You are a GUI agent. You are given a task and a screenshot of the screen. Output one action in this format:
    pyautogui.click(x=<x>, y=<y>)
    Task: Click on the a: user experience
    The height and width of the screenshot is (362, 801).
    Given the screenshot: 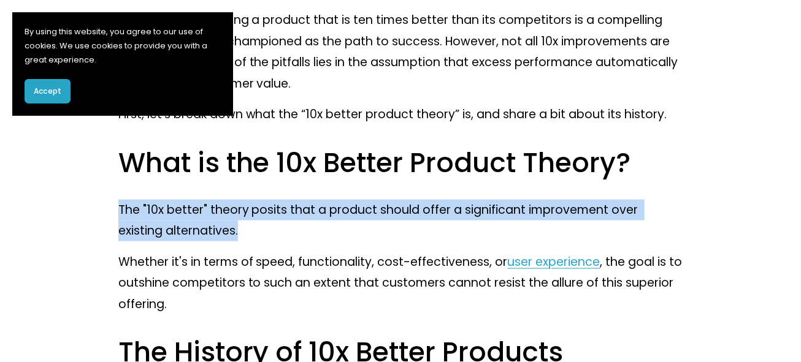 What is the action you would take?
    pyautogui.click(x=554, y=262)
    